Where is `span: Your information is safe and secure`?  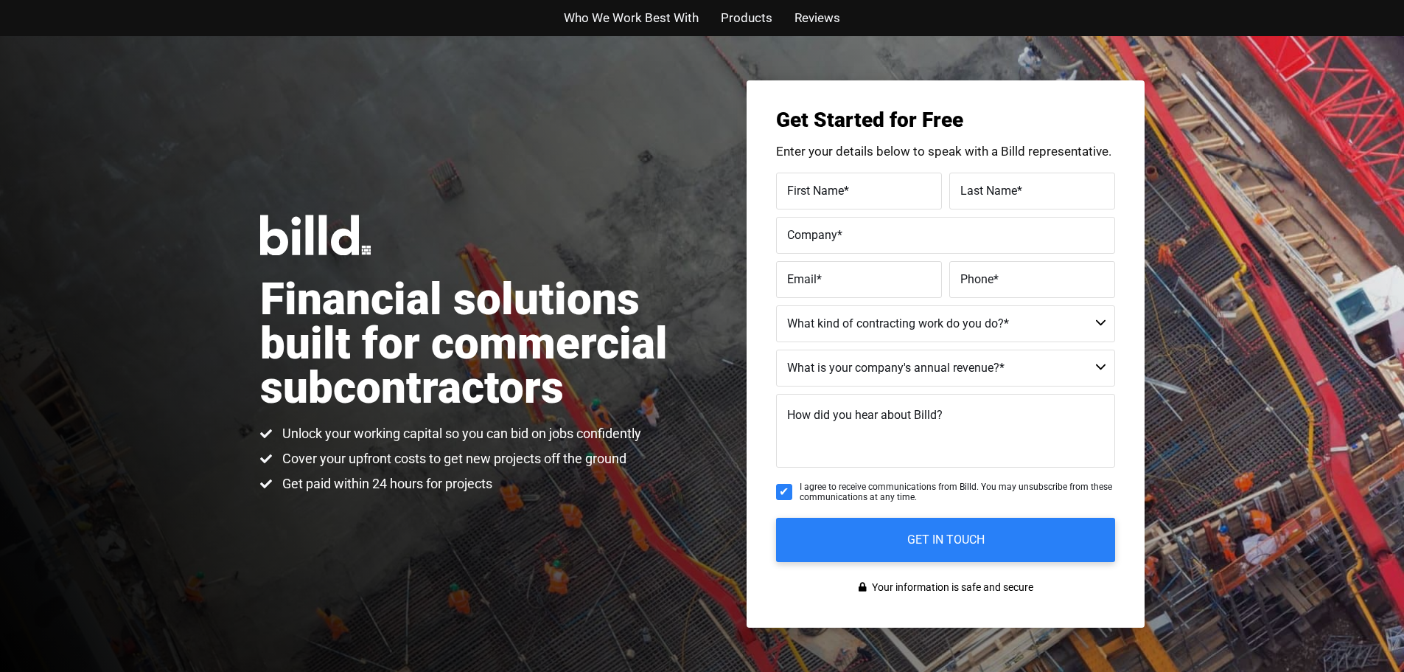 span: Your information is safe and secure is located at coordinates (951, 587).